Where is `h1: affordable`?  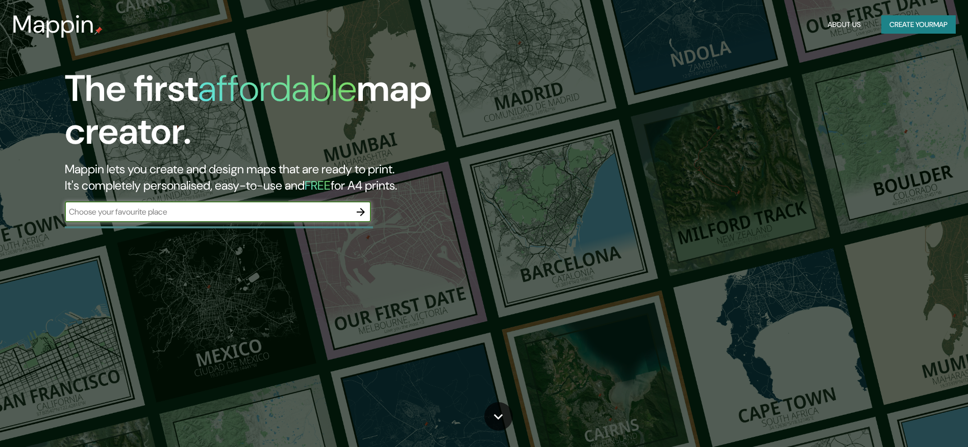 h1: affordable is located at coordinates (277, 88).